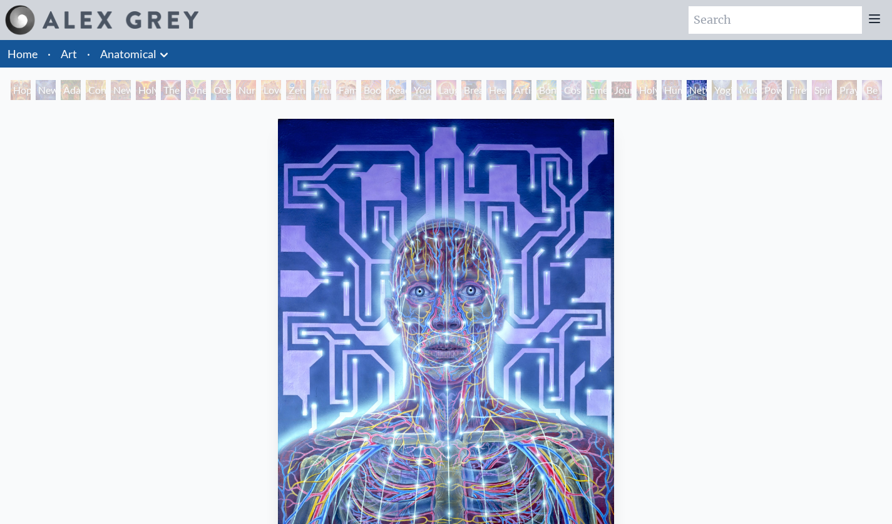  What do you see at coordinates (128, 54) in the screenshot?
I see `a: Anatomical` at bounding box center [128, 54].